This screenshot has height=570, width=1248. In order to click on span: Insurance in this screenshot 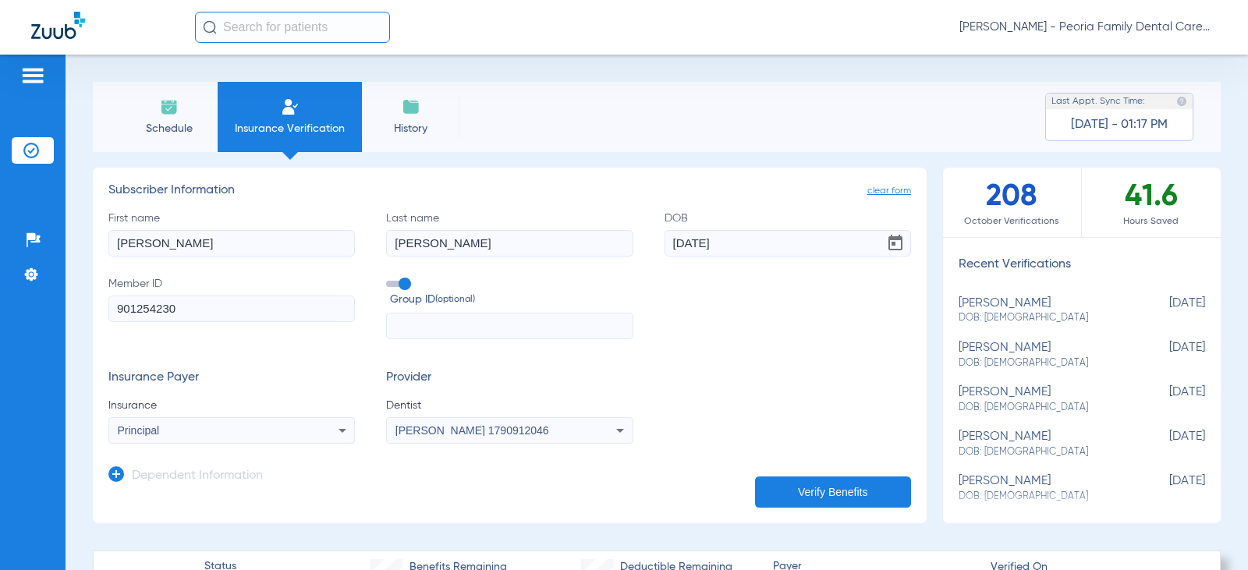, I will do `click(232, 406)`.